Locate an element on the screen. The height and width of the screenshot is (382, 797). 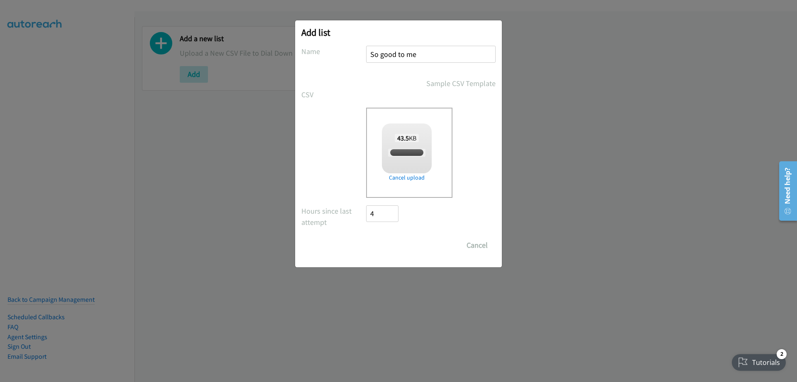
label: Hours since last attempt is located at coordinates (334, 216).